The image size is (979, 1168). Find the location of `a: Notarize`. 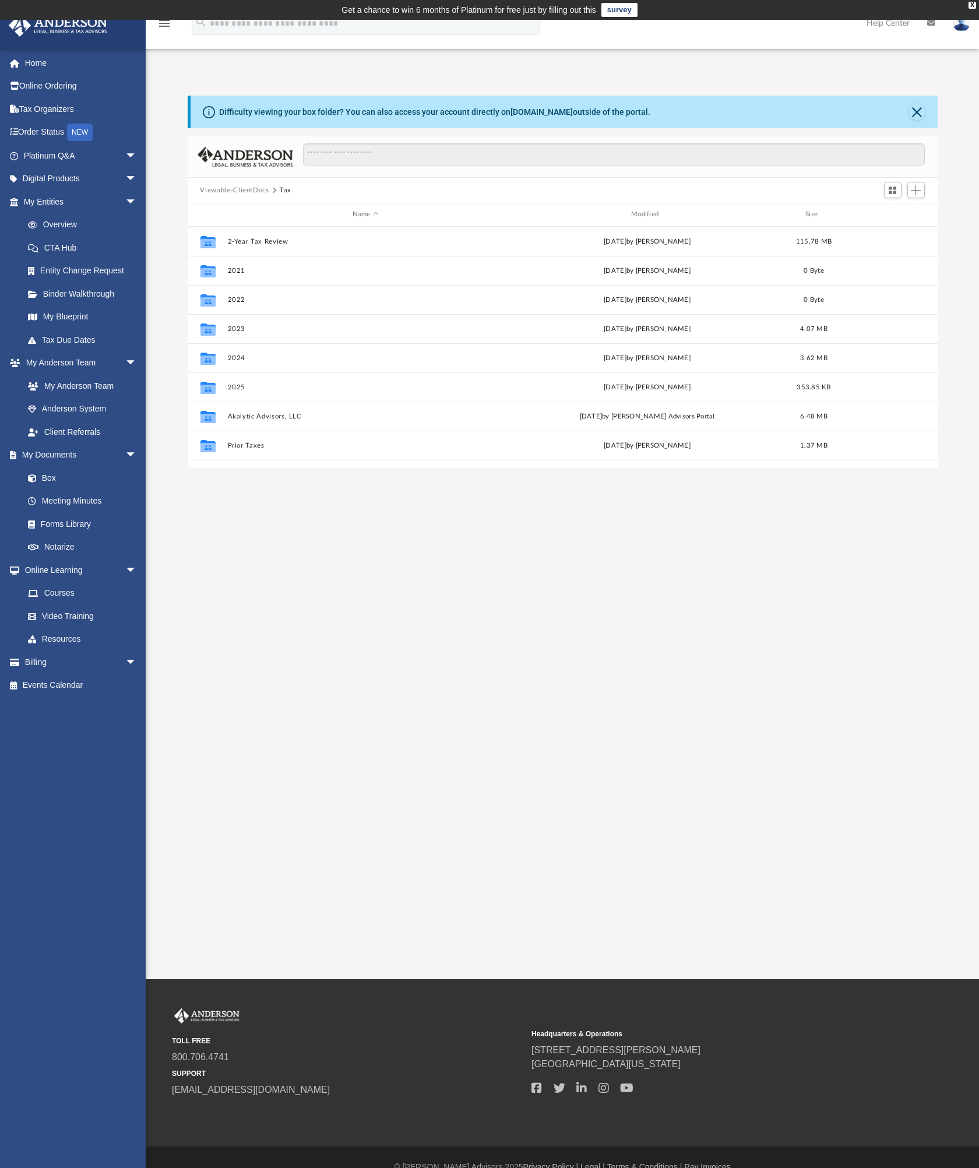

a: Notarize is located at coordinates (82, 547).